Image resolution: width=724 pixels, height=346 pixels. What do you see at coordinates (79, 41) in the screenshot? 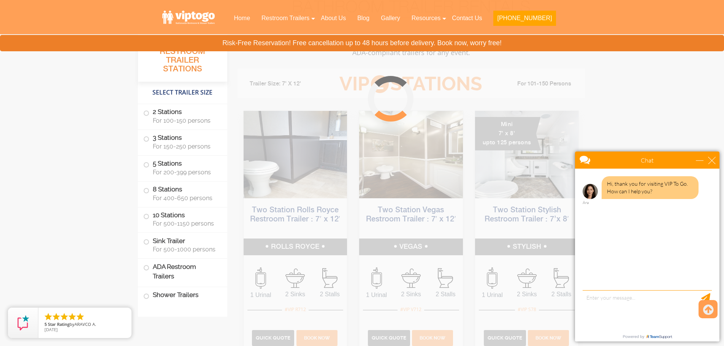
I see `div: Hi, thank you for visiting VIP To Go. How can I help you?` at bounding box center [79, 41].